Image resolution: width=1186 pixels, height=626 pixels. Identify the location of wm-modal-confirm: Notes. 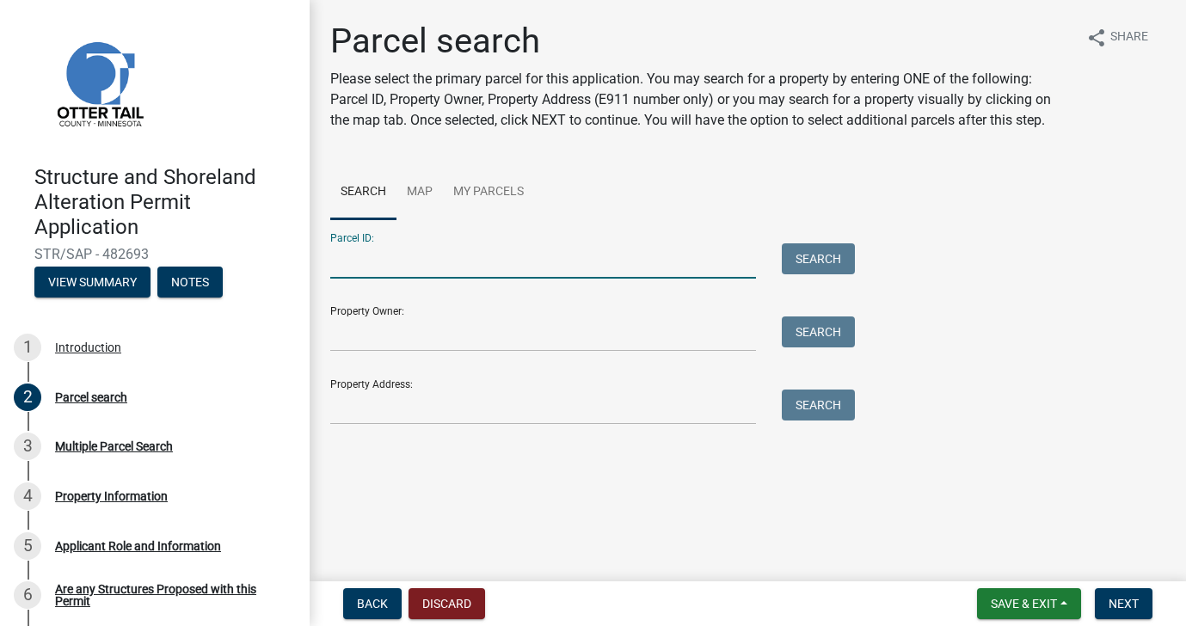
(190, 284).